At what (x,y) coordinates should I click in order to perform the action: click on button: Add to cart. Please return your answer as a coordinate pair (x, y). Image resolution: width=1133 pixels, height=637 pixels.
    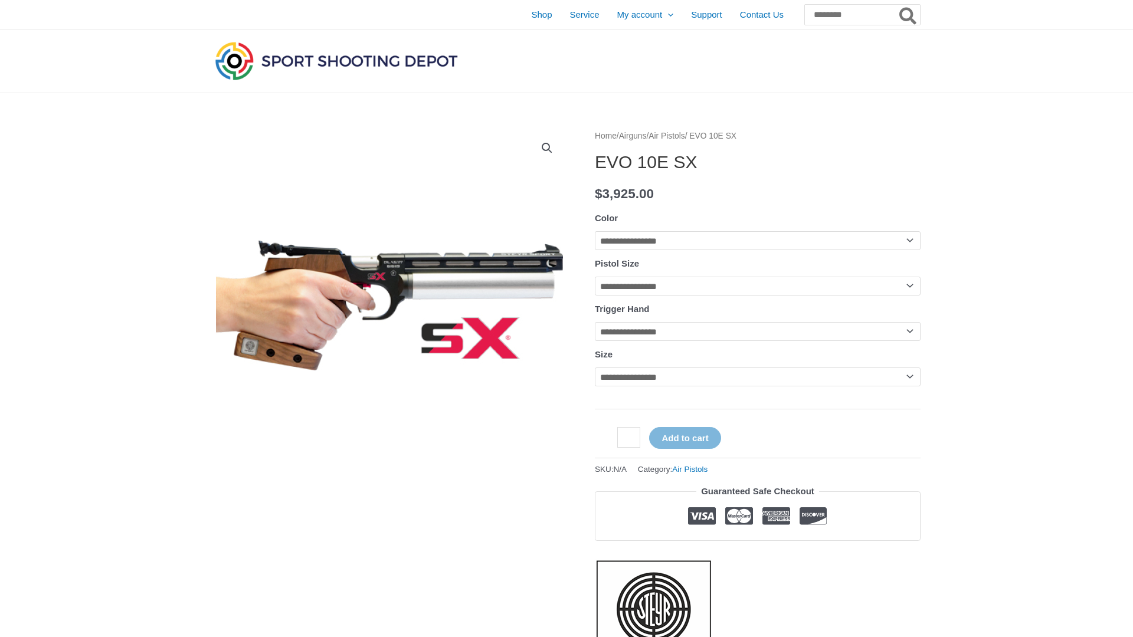
    Looking at the image, I should click on (685, 438).